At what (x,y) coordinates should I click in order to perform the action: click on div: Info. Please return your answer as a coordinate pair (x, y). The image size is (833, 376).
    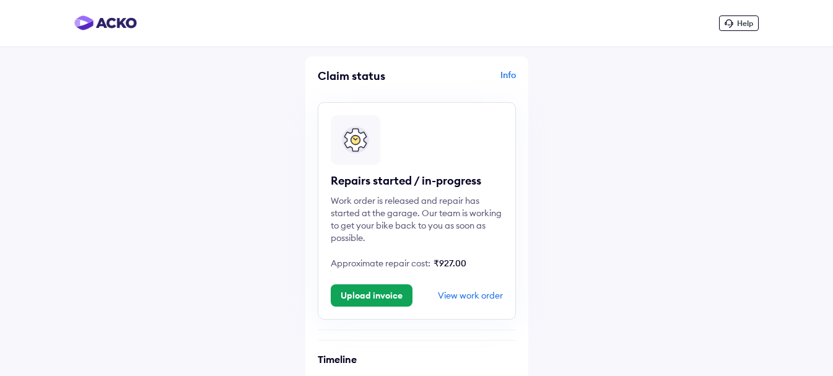
    Looking at the image, I should click on (468, 81).